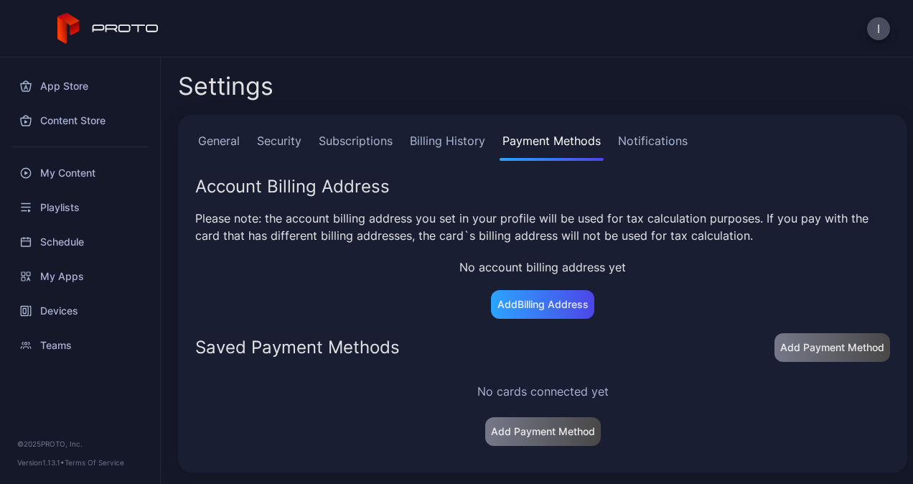 This screenshot has width=913, height=484. Describe the element at coordinates (80, 242) in the screenshot. I see `div: Schedule` at that location.